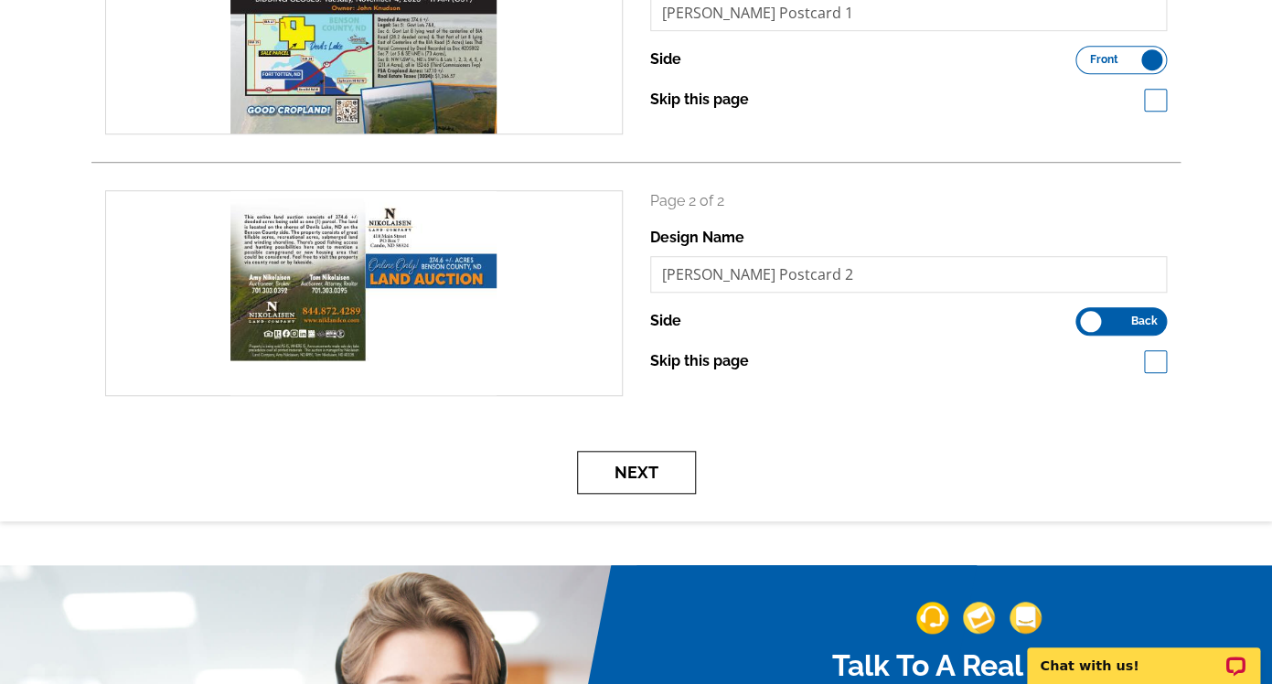 Image resolution: width=1272 pixels, height=684 pixels. What do you see at coordinates (1104, 59) in the screenshot?
I see `span: Front` at bounding box center [1104, 59].